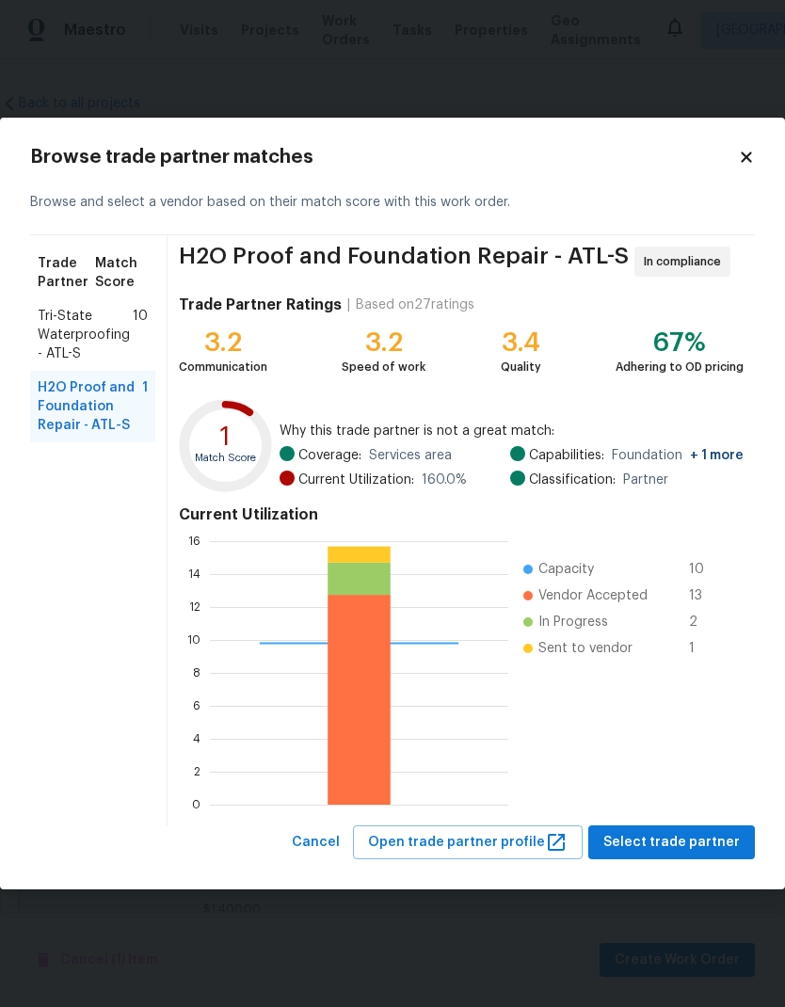  I want to click on span: + 1 more, so click(717, 456).